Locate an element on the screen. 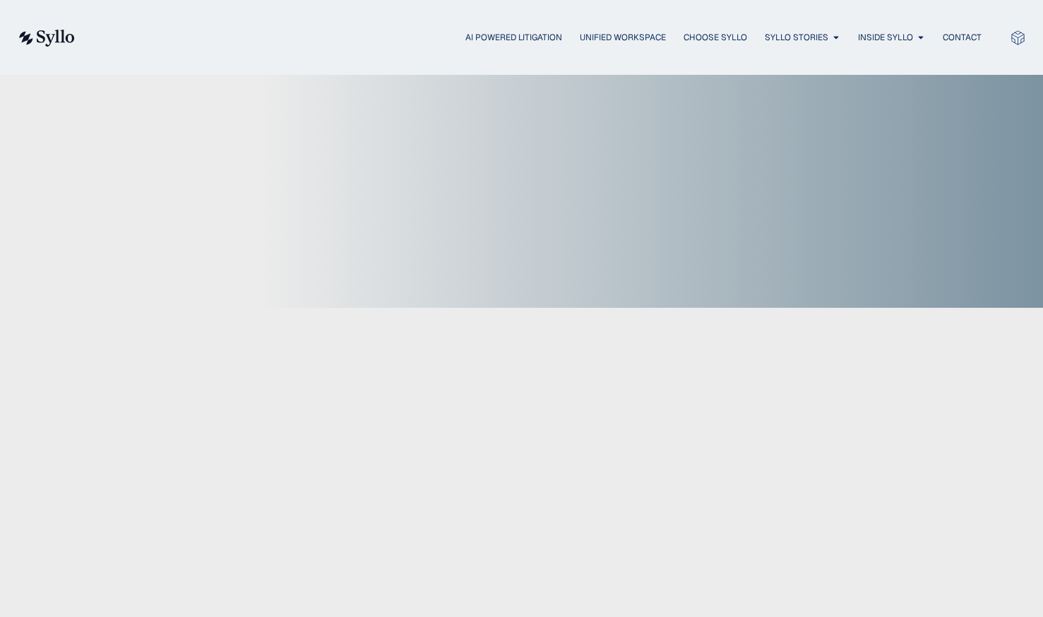 Image resolution: width=1043 pixels, height=617 pixels. a: Inside Syllo is located at coordinates (885, 37).